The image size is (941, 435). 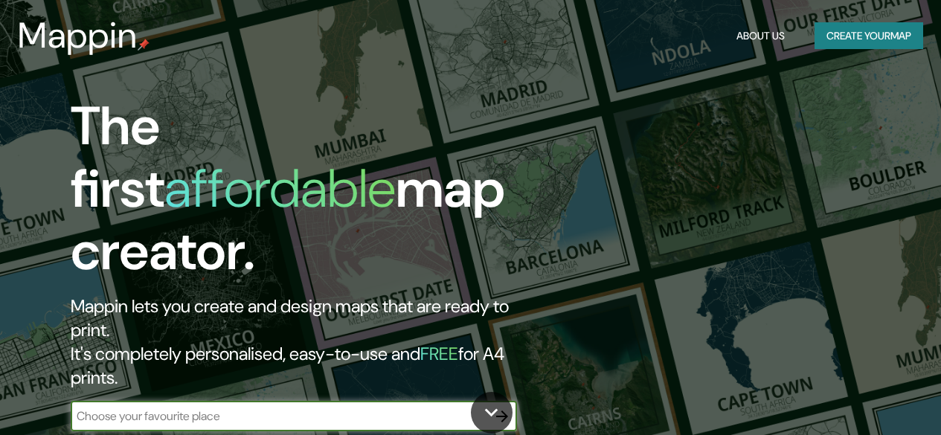 What do you see at coordinates (760, 36) in the screenshot?
I see `button: About Us` at bounding box center [760, 36].